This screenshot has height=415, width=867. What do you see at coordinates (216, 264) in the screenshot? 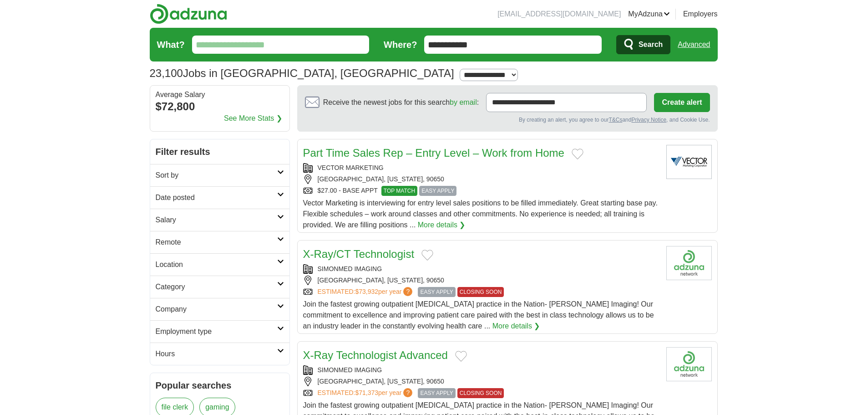
I see `h2: Location` at bounding box center [216, 264].